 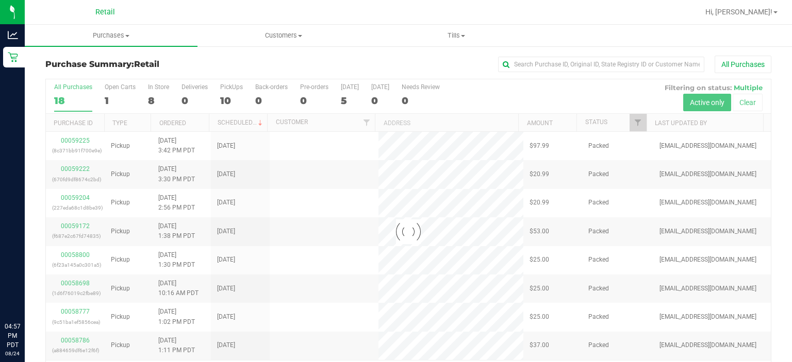 I want to click on p: 08/24, so click(x=12, y=354).